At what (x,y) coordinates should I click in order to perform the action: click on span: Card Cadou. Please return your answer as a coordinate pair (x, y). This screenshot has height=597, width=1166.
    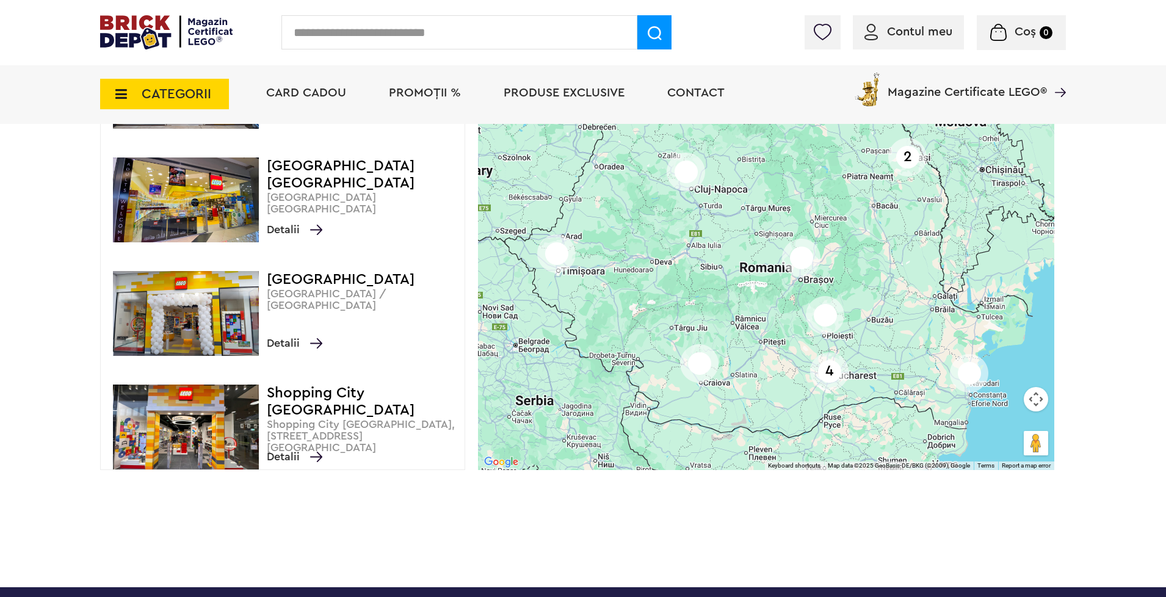
    Looking at the image, I should click on (306, 93).